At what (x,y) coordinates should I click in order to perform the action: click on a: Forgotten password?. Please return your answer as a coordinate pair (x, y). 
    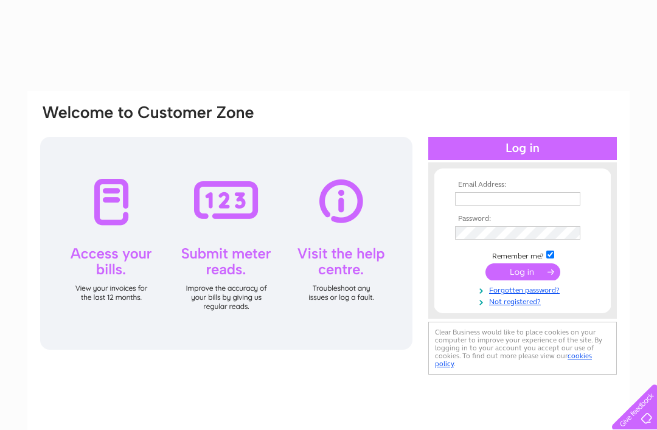
    Looking at the image, I should click on (524, 289).